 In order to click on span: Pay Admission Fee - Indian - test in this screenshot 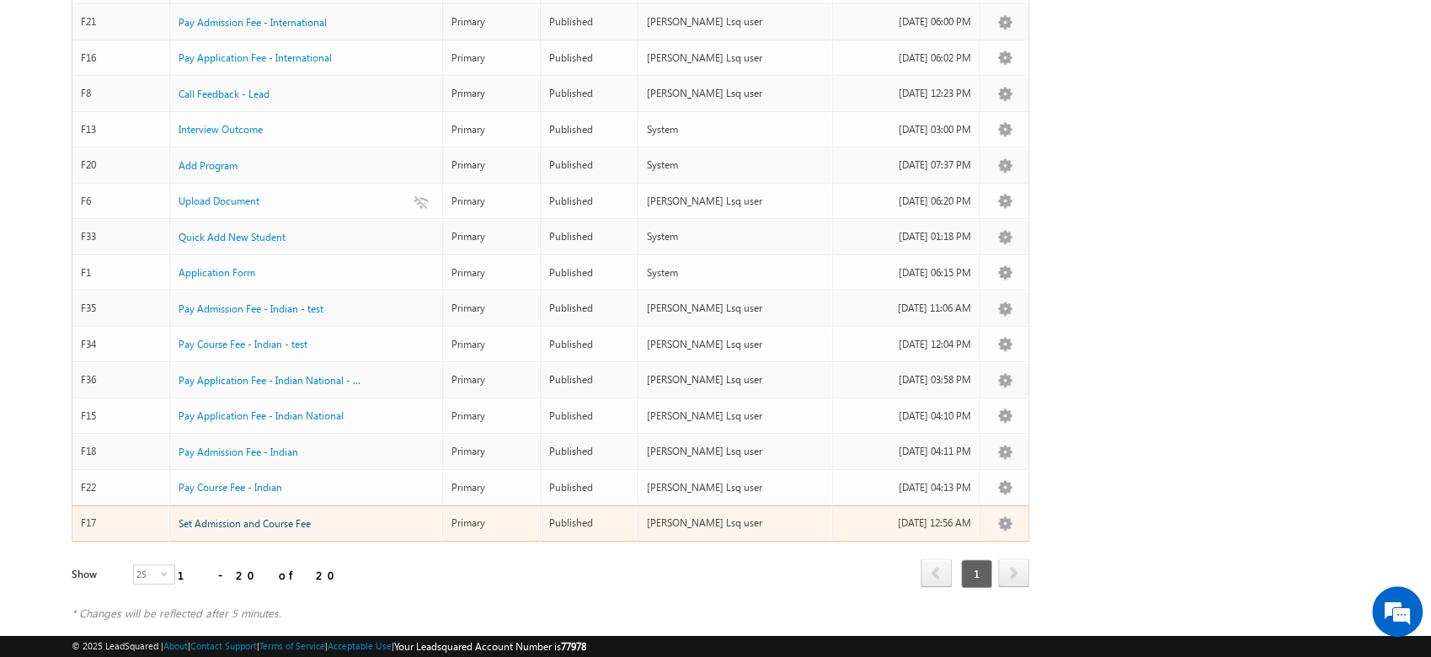, I will do `click(251, 308)`.